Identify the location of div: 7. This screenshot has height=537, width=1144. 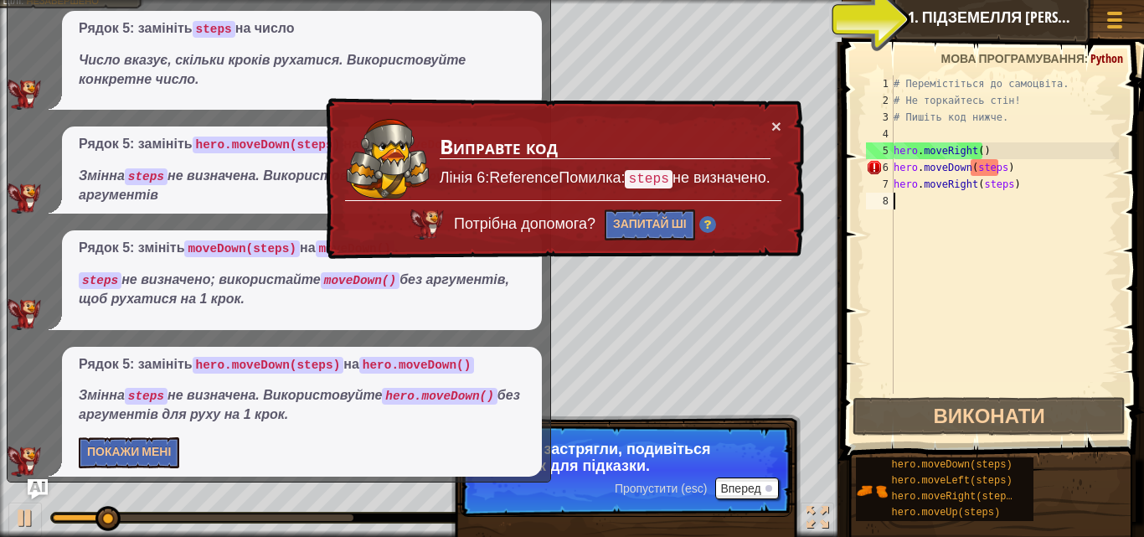
(880, 184).